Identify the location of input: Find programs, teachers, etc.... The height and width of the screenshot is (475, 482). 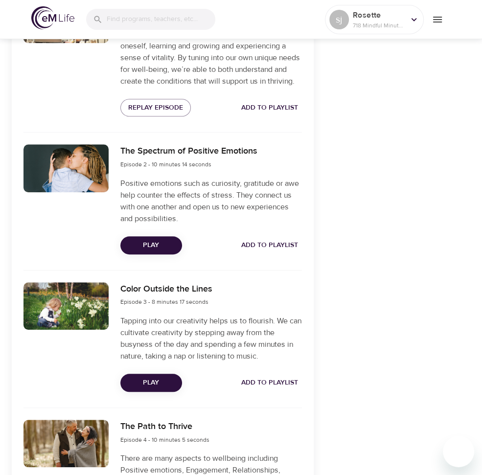
(161, 19).